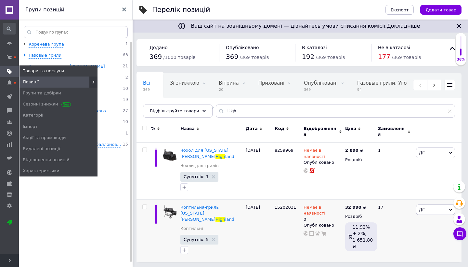 This screenshot has height=267, width=468. What do you see at coordinates (185, 83) in the screenshot?
I see `span: Зі знижкою` at bounding box center [185, 83].